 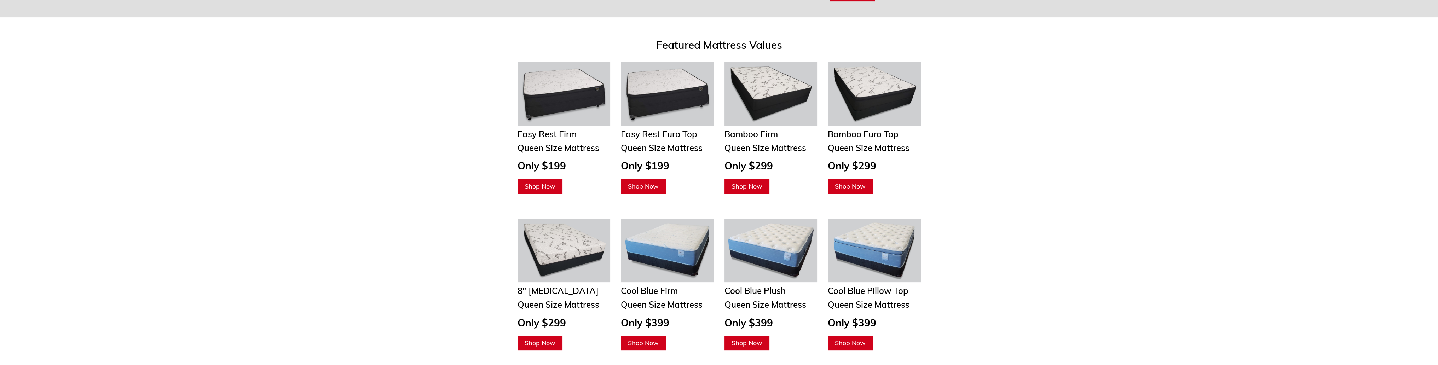 What do you see at coordinates (874, 94) in the screenshot?
I see `img: Adjustable Bases Starting at $379` at bounding box center [874, 94].